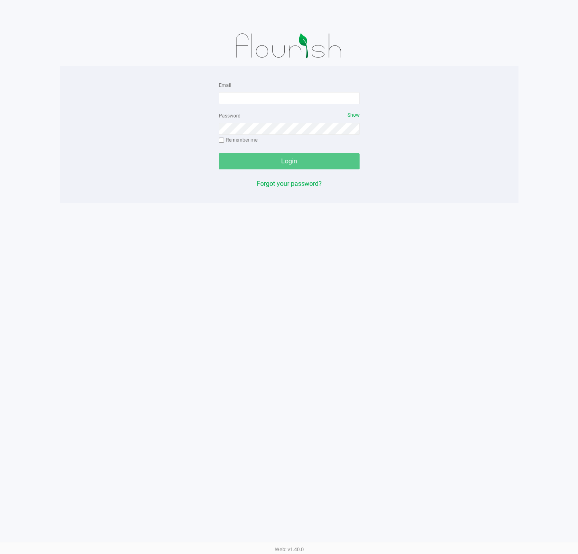 The width and height of the screenshot is (578, 554). Describe the element at coordinates (222, 140) in the screenshot. I see `input: Remember me` at that location.